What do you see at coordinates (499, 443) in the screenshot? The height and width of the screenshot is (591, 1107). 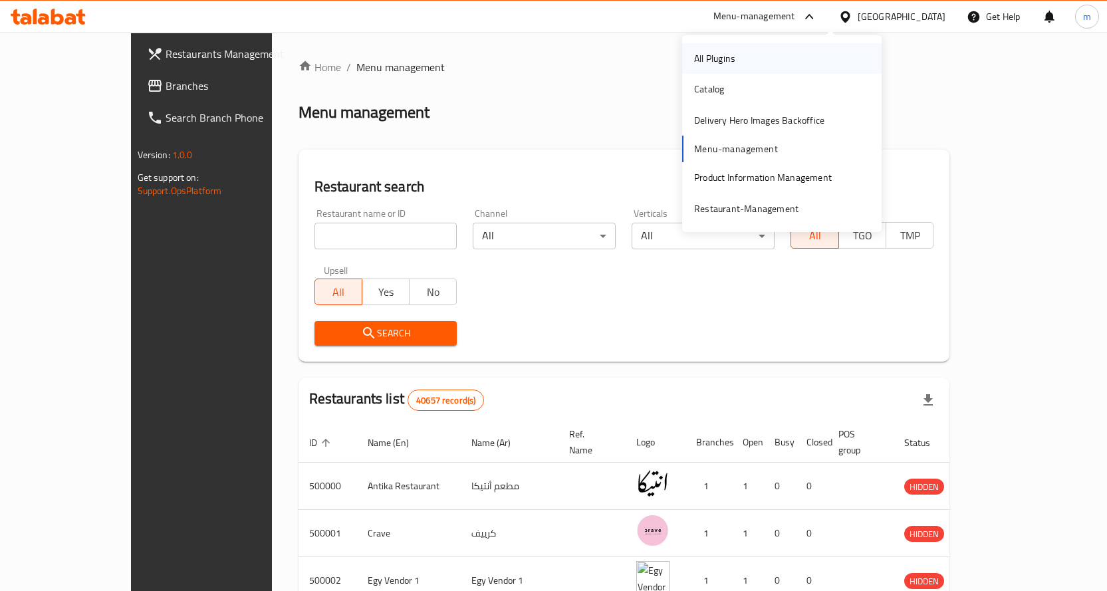 I see `span: Name (Ar)` at bounding box center [499, 443].